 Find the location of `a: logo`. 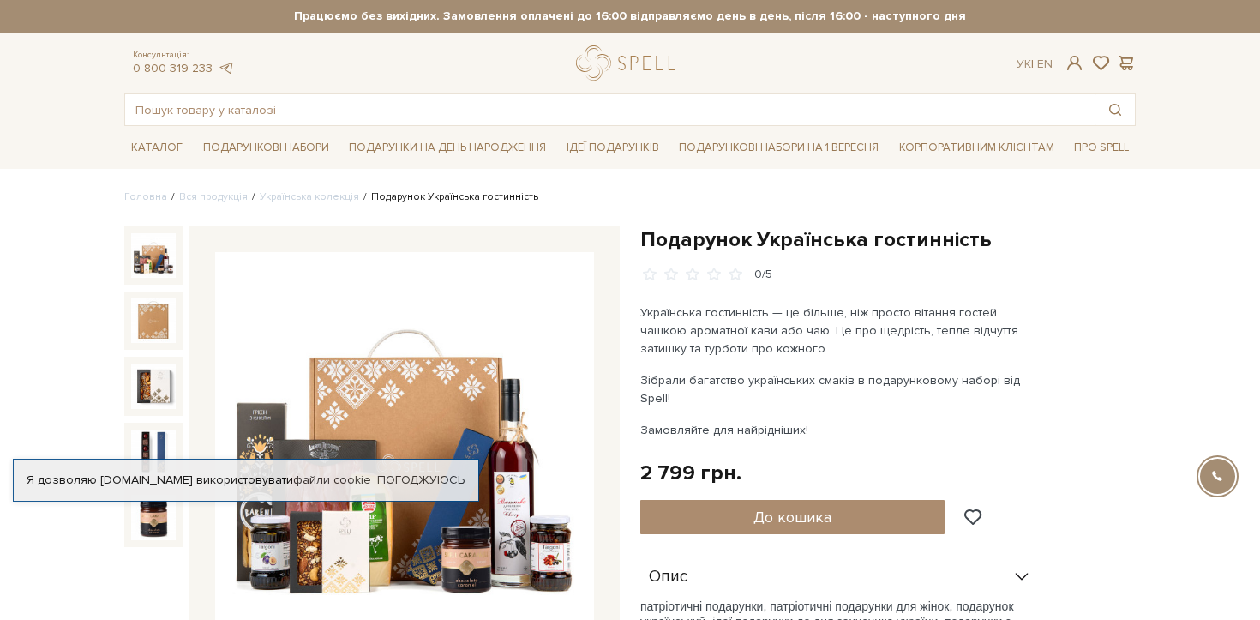

a: logo is located at coordinates (629, 63).